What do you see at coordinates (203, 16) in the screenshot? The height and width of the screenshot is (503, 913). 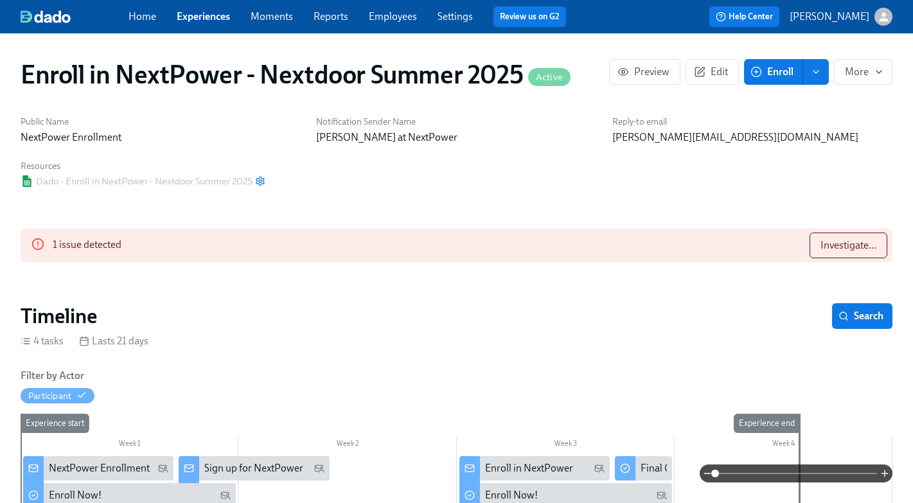 I see `a: Experiences` at bounding box center [203, 16].